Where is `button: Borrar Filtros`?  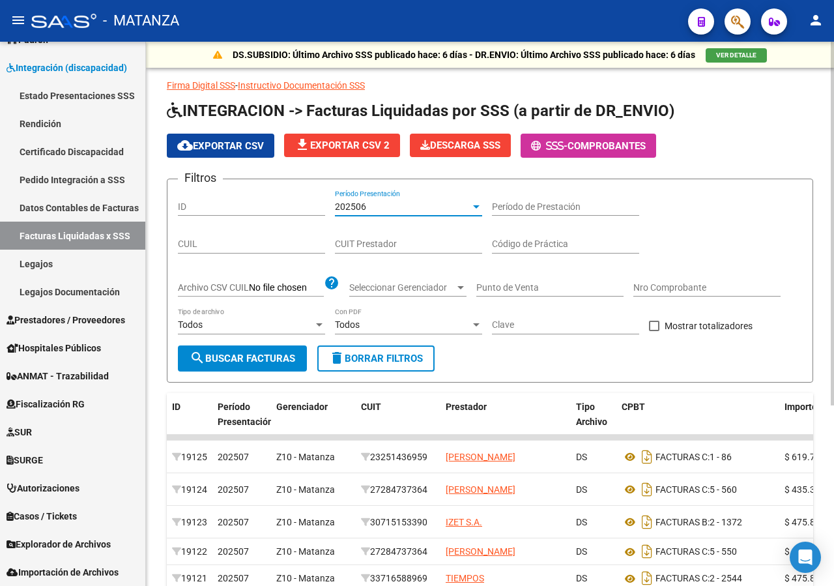 button: Borrar Filtros is located at coordinates (376, 358).